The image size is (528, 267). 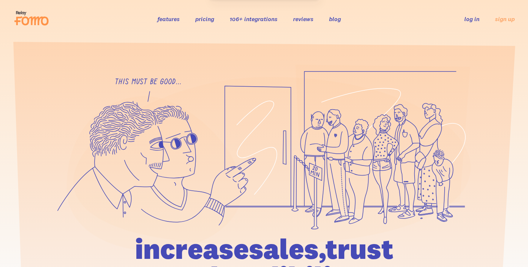 I want to click on a: 106+ integrations, so click(x=253, y=19).